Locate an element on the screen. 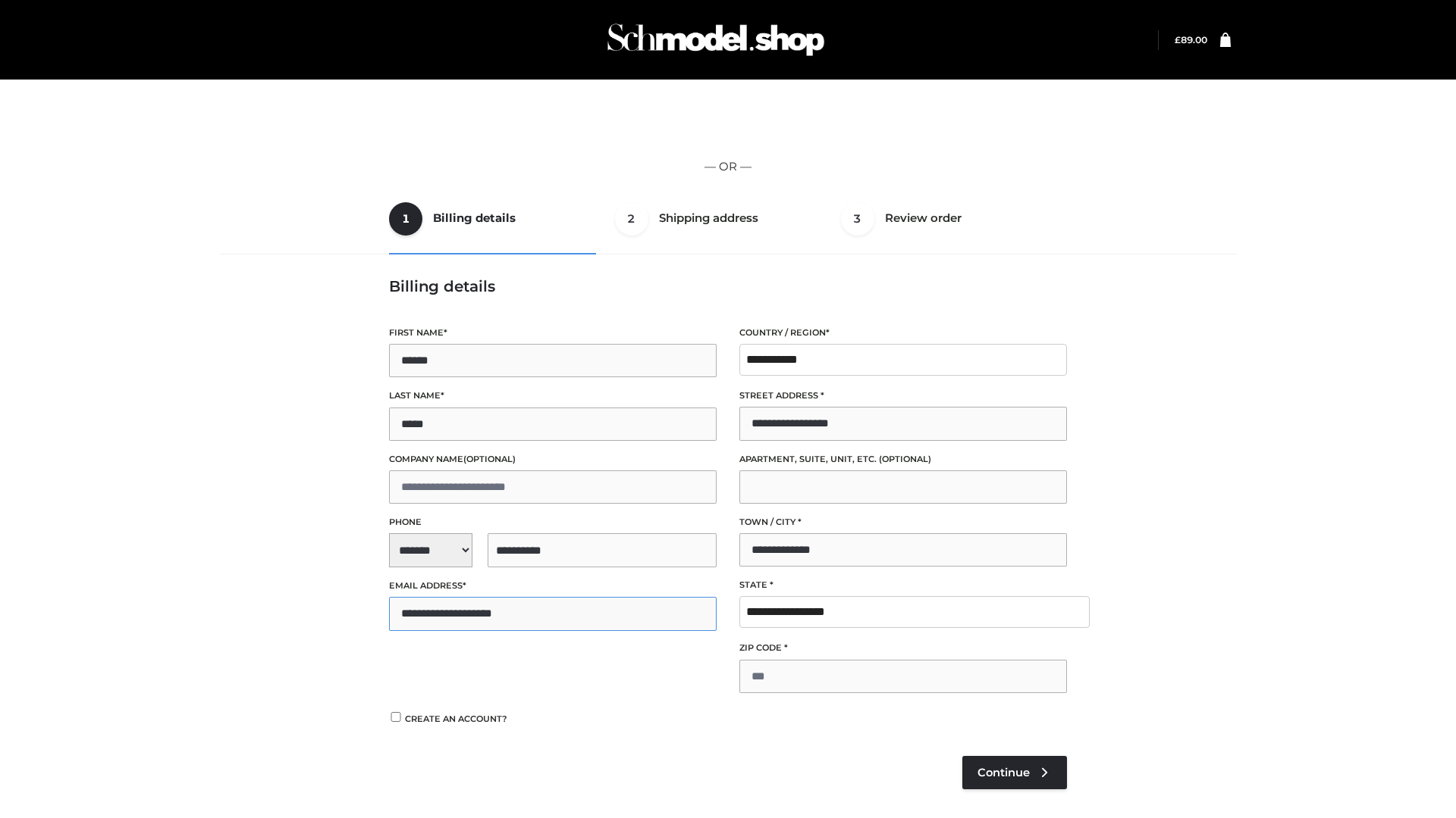 The width and height of the screenshot is (1456, 818). label: Street address is located at coordinates (903, 395).